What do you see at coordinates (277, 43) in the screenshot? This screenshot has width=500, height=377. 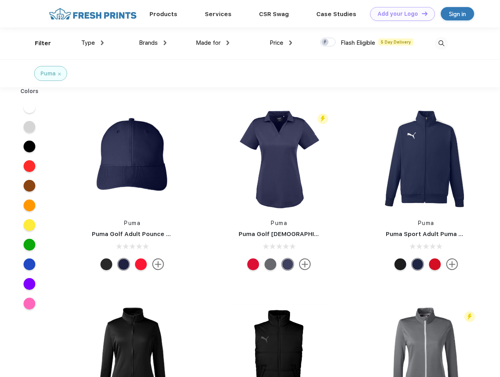 I see `span: Price` at bounding box center [277, 43].